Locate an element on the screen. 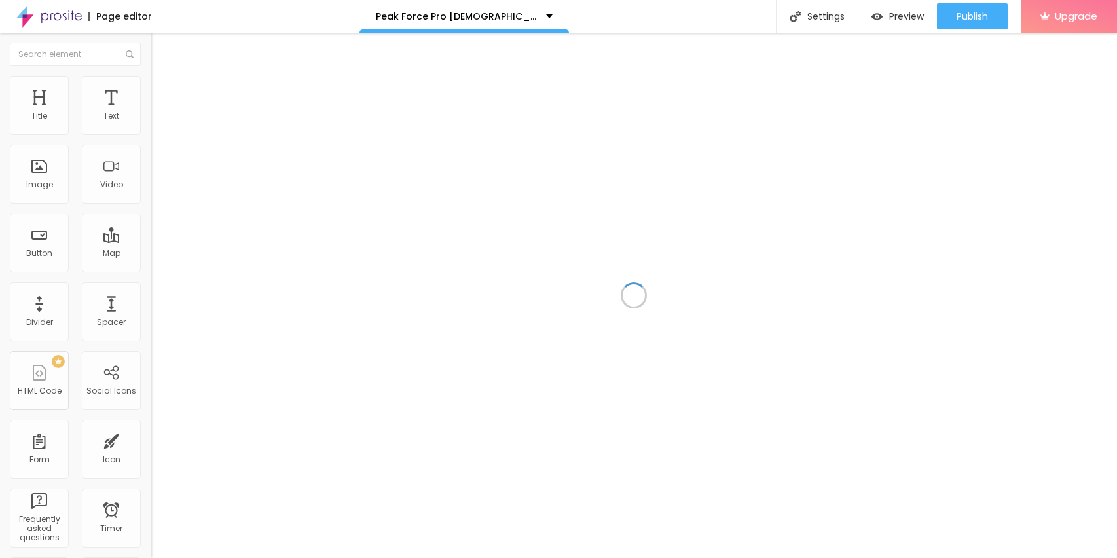 The width and height of the screenshot is (1117, 558). div: Image is located at coordinates (39, 185).